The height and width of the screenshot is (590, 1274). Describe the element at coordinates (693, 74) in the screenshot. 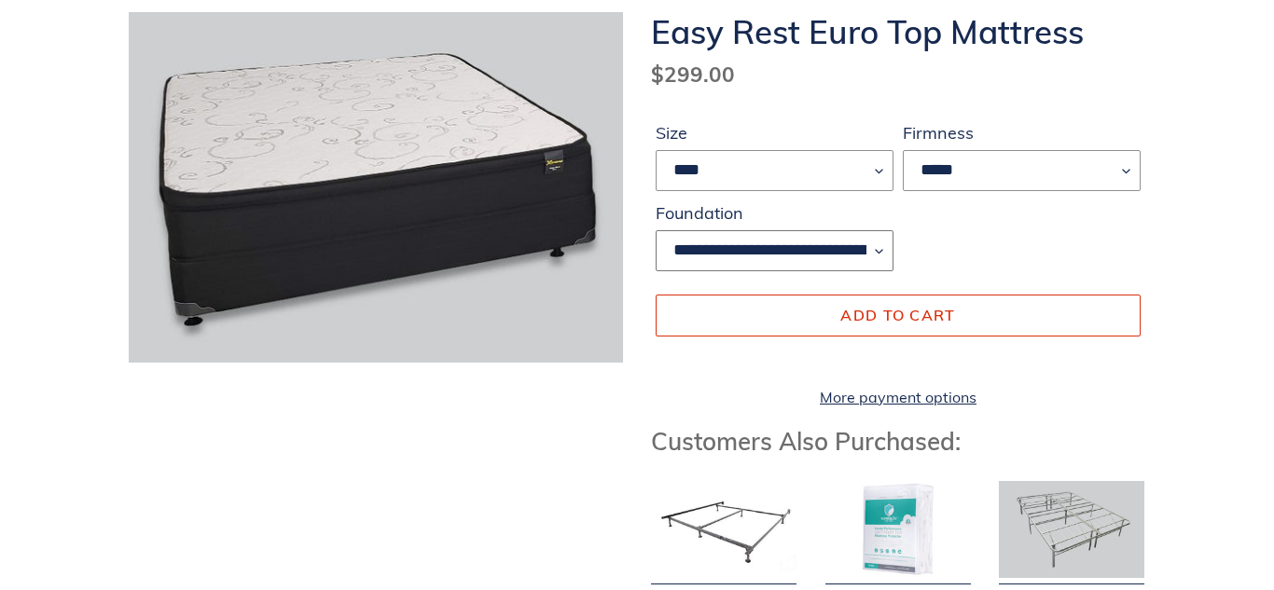

I see `span: $299.00` at that location.